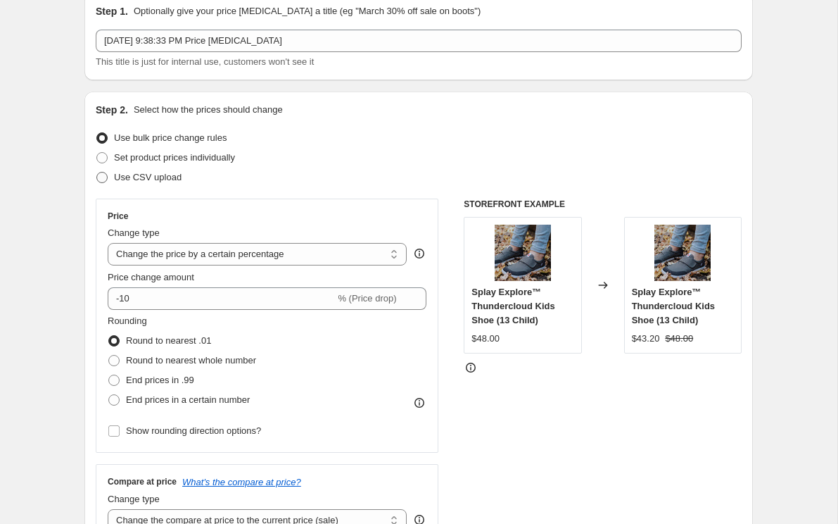  What do you see at coordinates (419, 41) in the screenshot?
I see `input: 30% off holiday sale` at bounding box center [419, 41].